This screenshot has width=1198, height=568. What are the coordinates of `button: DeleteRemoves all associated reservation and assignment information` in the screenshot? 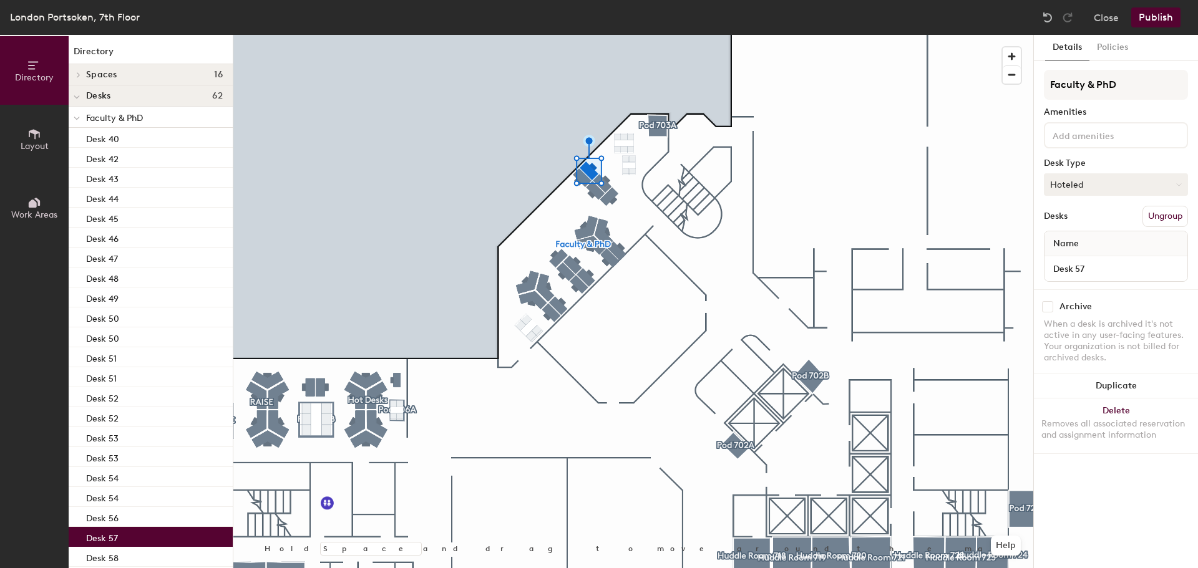 It's located at (1115, 426).